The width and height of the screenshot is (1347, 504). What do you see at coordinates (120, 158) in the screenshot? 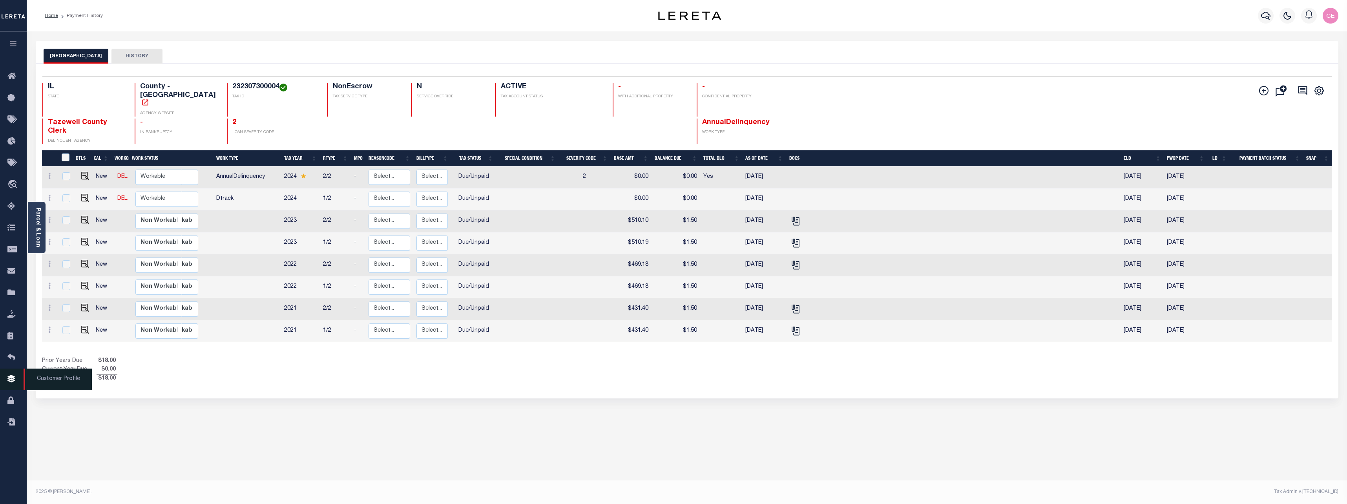
I see `th: WorkQ` at bounding box center [120, 158].